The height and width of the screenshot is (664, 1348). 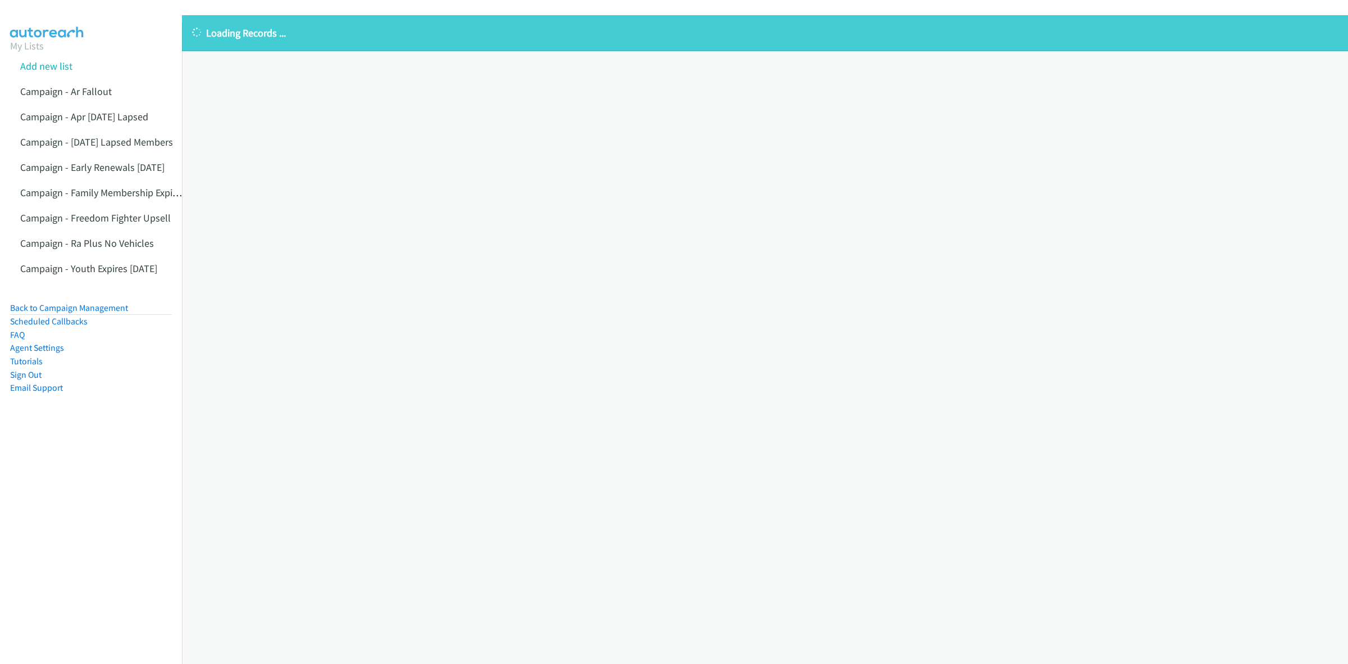 I want to click on p: Loading Records ..., so click(x=765, y=33).